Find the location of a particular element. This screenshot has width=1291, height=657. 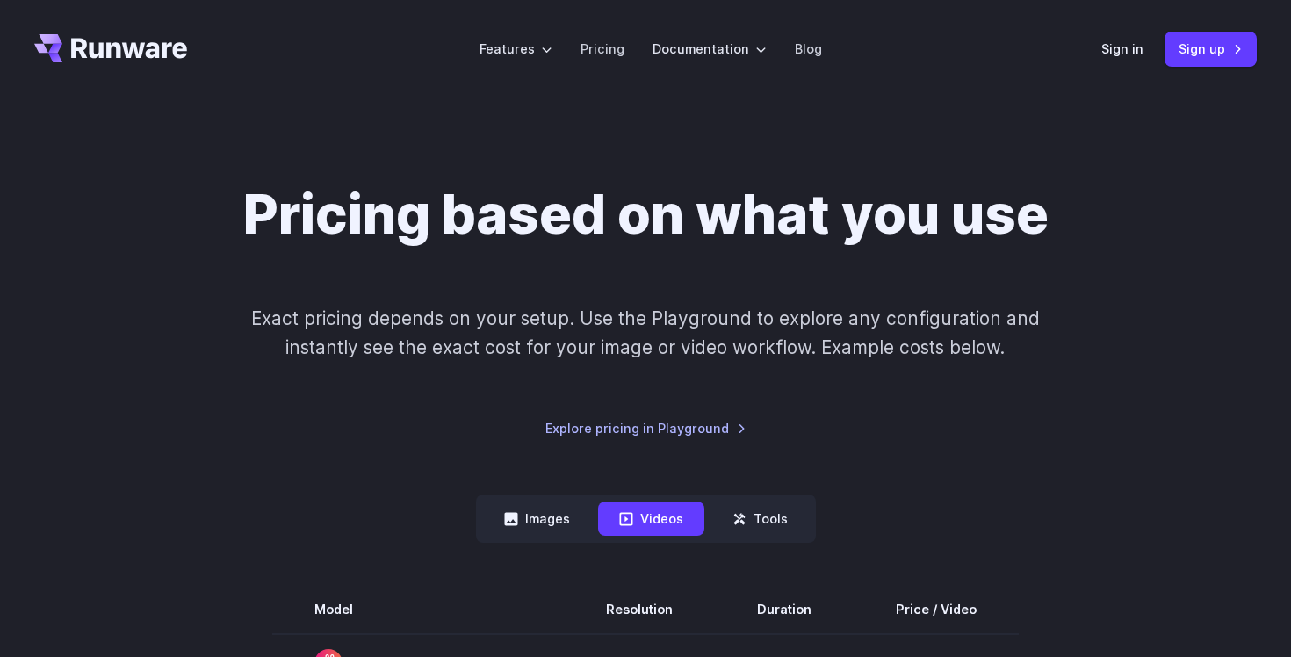

a: Explore pricing in Playground is located at coordinates (646, 428).